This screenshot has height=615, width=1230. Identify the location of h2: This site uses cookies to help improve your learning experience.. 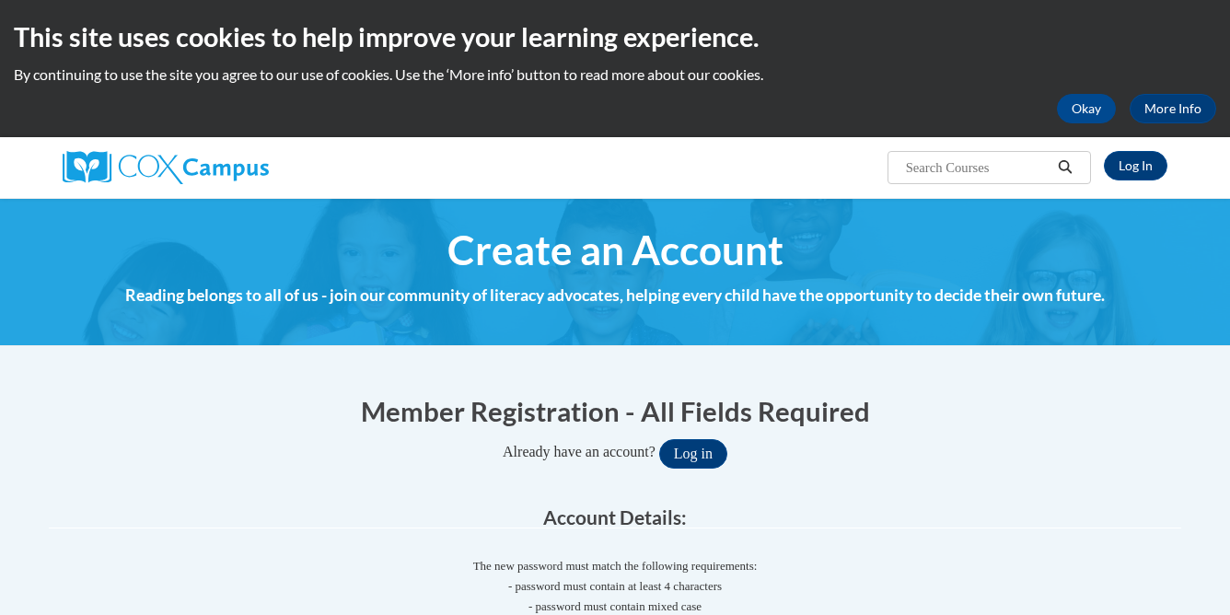
(615, 37).